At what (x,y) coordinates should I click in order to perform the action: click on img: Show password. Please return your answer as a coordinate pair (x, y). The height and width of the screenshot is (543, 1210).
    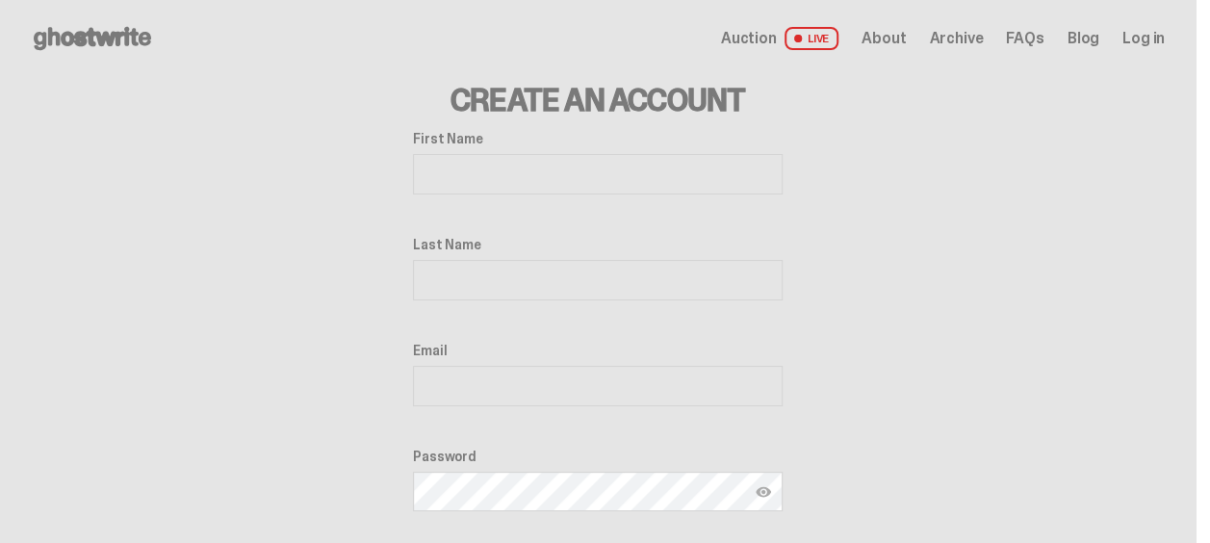
    Looking at the image, I should click on (763, 492).